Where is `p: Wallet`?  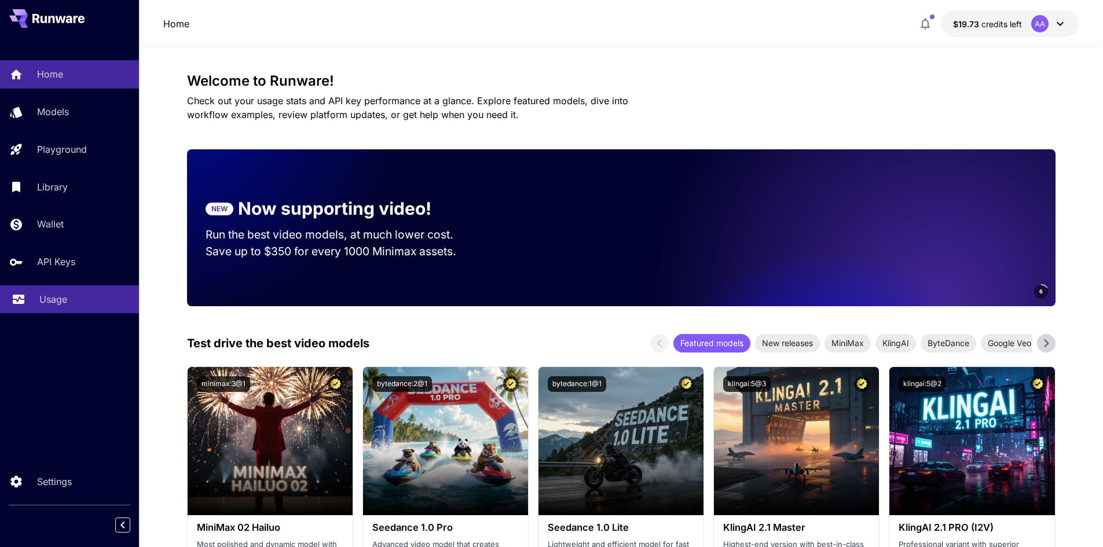
p: Wallet is located at coordinates (50, 224).